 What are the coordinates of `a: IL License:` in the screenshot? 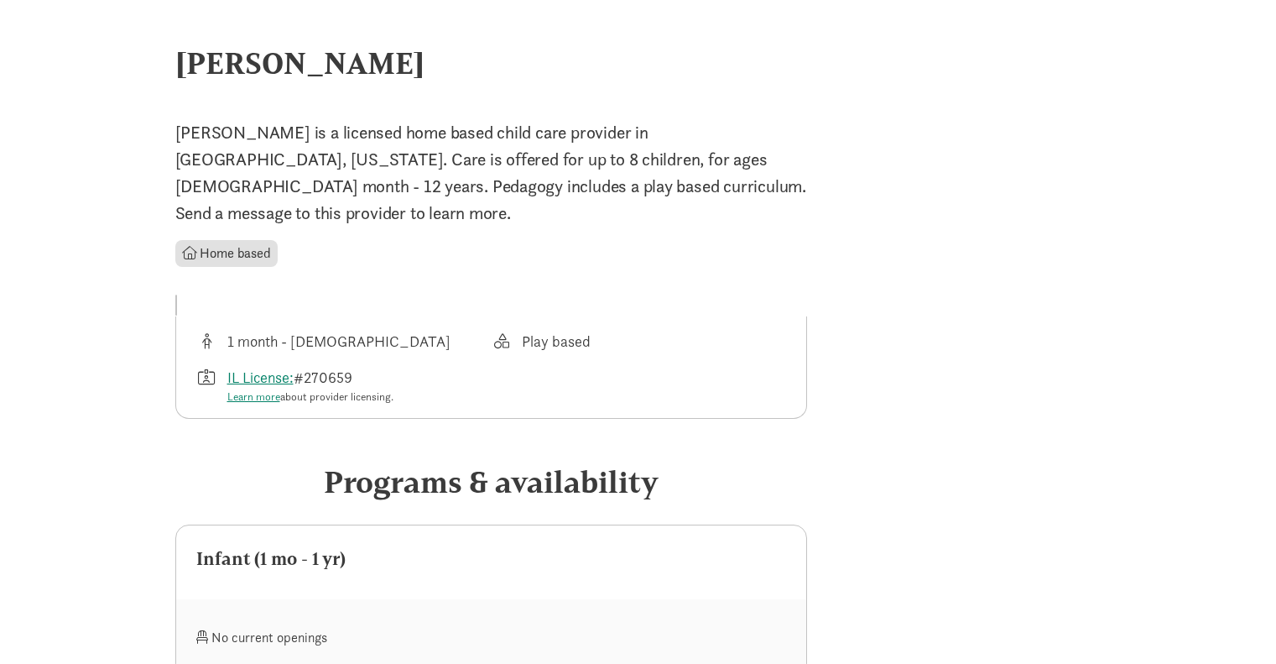 It's located at (260, 377).